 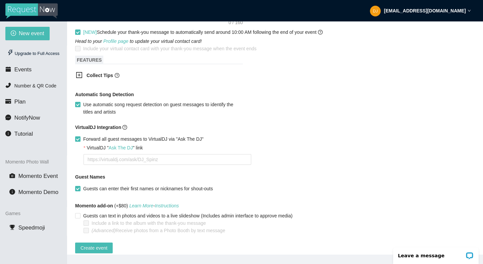 I want to click on button: Open LiveChat chat widget, so click(x=81, y=13).